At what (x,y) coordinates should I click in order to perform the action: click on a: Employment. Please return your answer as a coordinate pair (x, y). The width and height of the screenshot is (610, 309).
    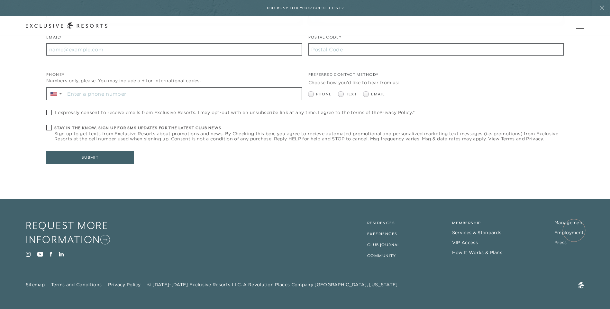
    Looking at the image, I should click on (569, 233).